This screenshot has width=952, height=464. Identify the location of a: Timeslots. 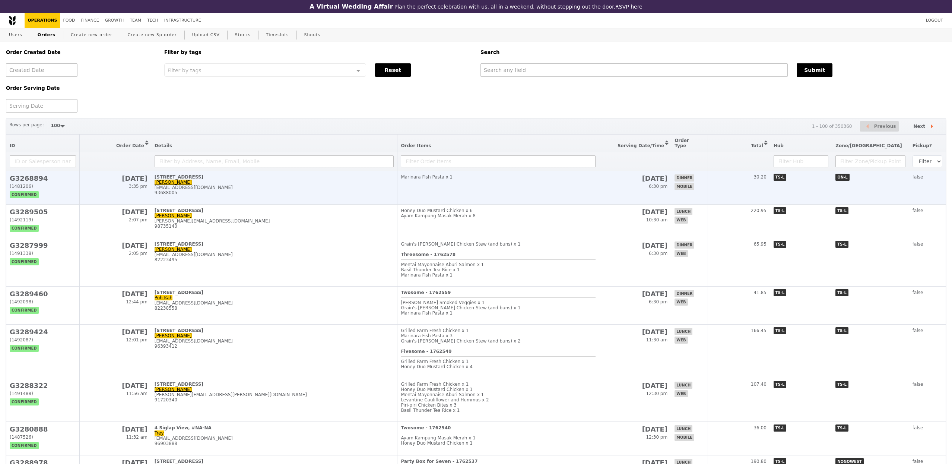
(277, 35).